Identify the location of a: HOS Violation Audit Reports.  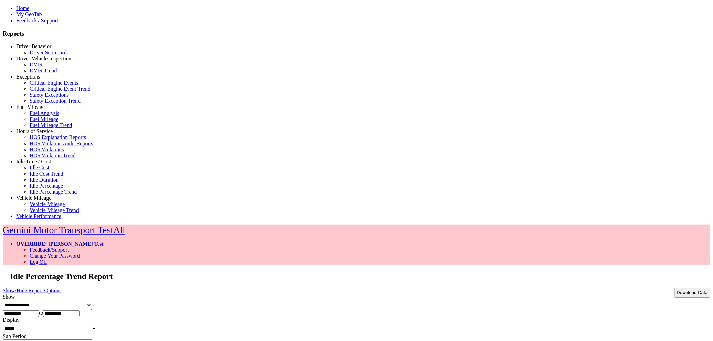
(61, 143).